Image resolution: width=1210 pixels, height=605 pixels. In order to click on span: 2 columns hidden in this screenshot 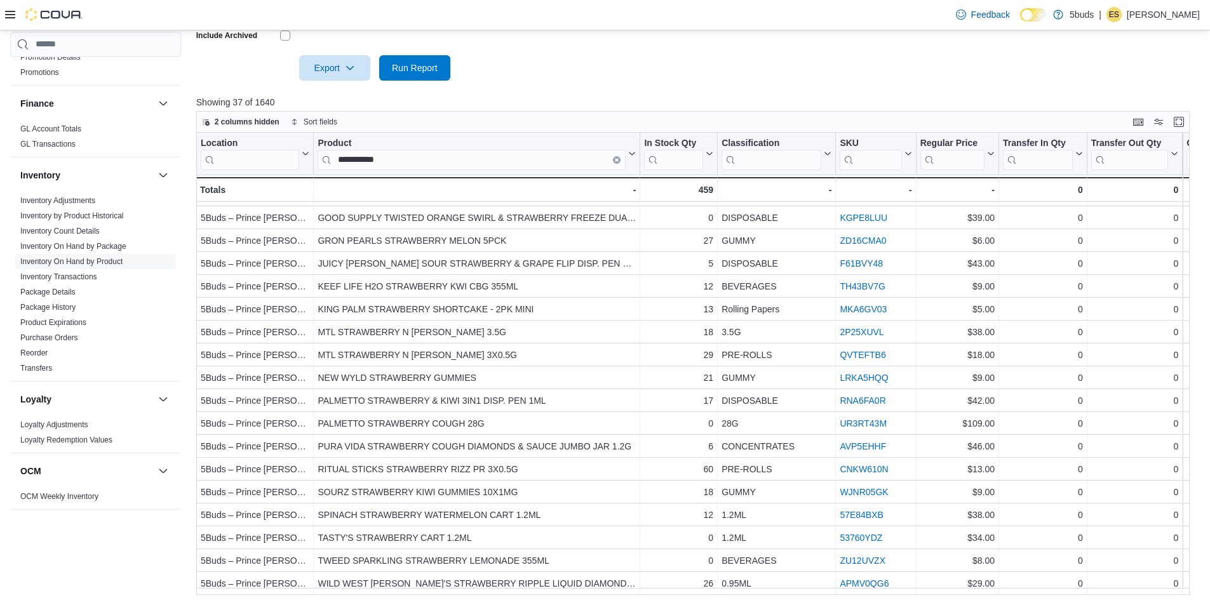, I will do `click(247, 122)`.